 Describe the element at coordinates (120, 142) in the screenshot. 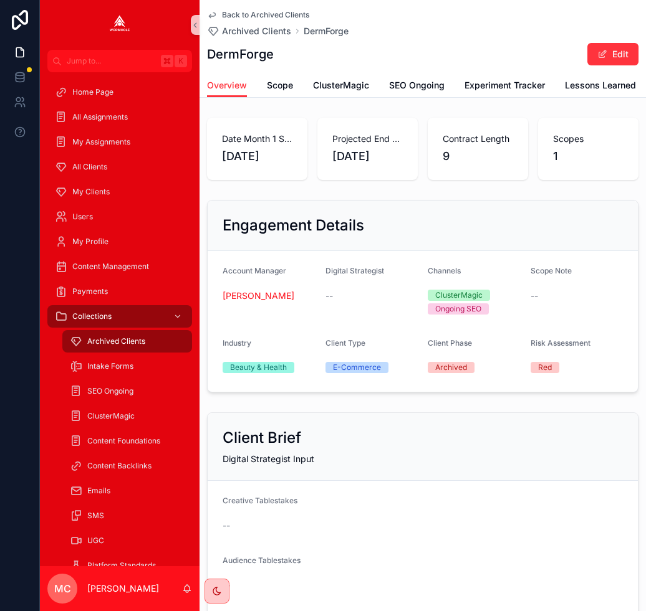

I see `a: My Assignments` at that location.